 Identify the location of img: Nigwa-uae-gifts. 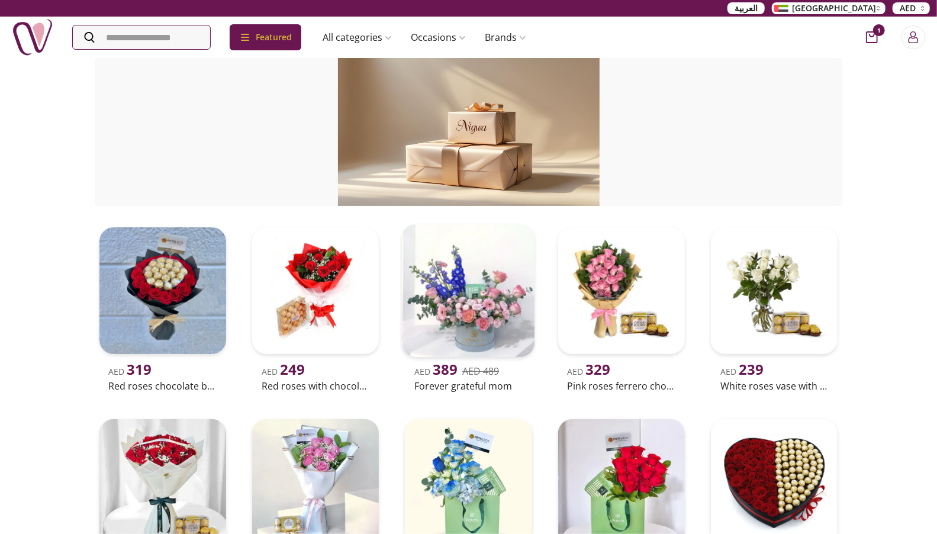
(33, 37).